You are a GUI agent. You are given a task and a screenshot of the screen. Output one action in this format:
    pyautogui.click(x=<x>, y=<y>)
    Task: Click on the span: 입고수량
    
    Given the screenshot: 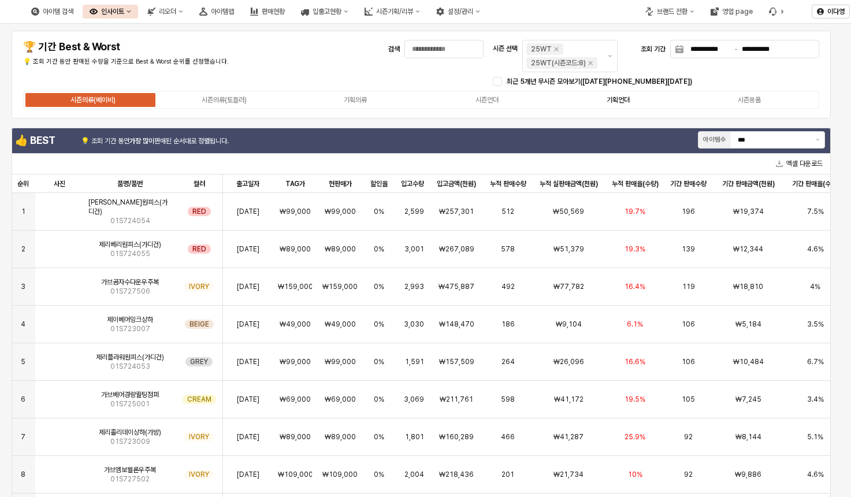 What is the action you would take?
    pyautogui.click(x=413, y=184)
    